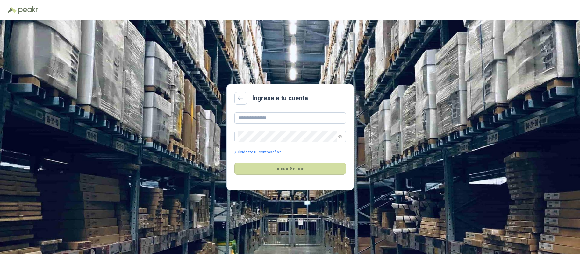 The width and height of the screenshot is (580, 254). What do you see at coordinates (290, 169) in the screenshot?
I see `button: Iniciar Sesión` at bounding box center [290, 169].